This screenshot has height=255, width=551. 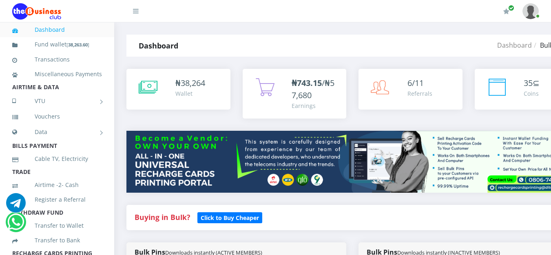 What do you see at coordinates (37, 11) in the screenshot?
I see `img: Logo` at bounding box center [37, 11].